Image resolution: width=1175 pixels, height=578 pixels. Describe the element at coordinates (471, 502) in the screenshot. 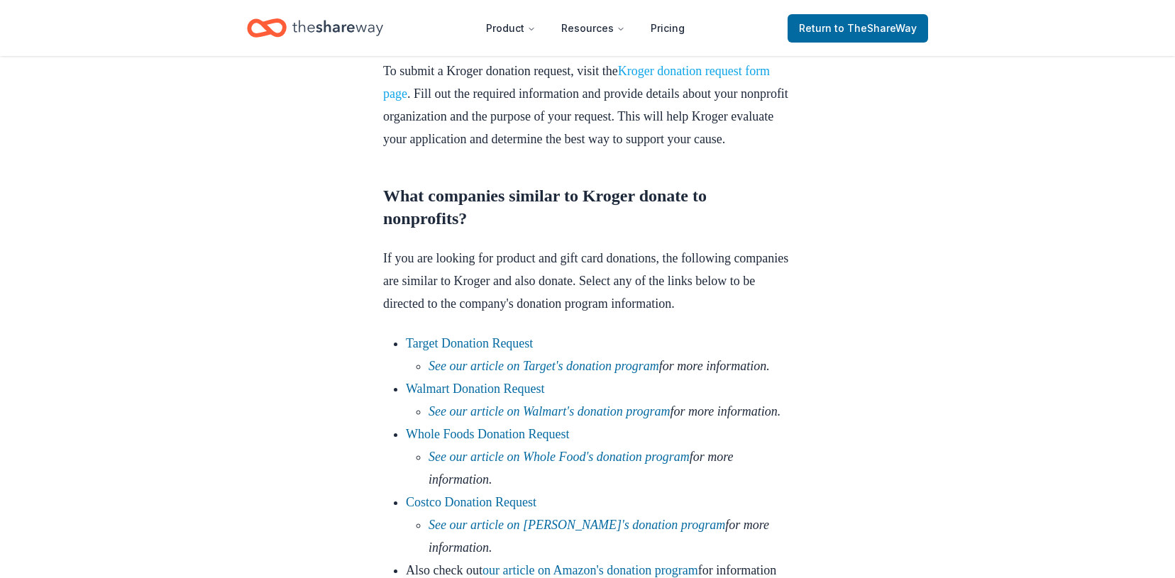

I see `a: Costco Donation Request` at that location.